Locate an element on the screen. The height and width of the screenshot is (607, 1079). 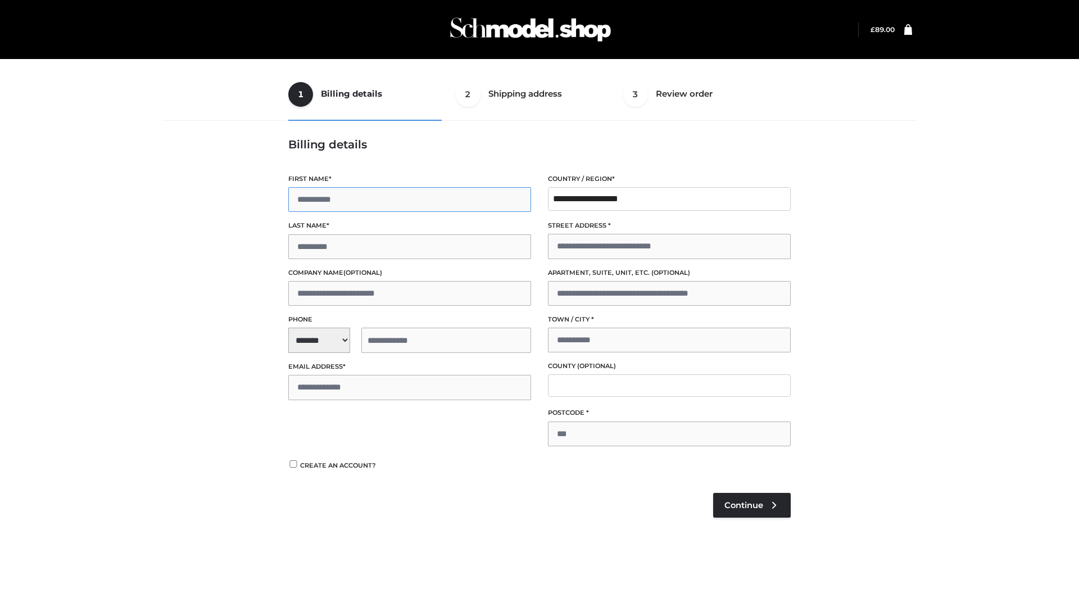
label: Town / City is located at coordinates (669, 319).